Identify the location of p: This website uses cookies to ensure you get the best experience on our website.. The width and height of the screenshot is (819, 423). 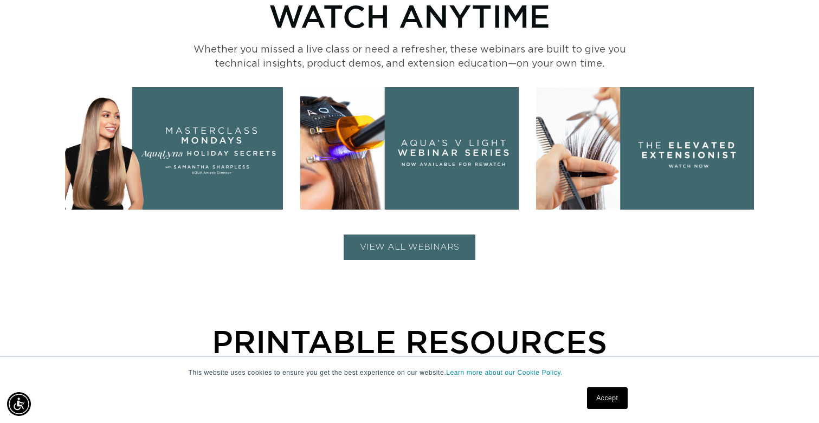
(410, 373).